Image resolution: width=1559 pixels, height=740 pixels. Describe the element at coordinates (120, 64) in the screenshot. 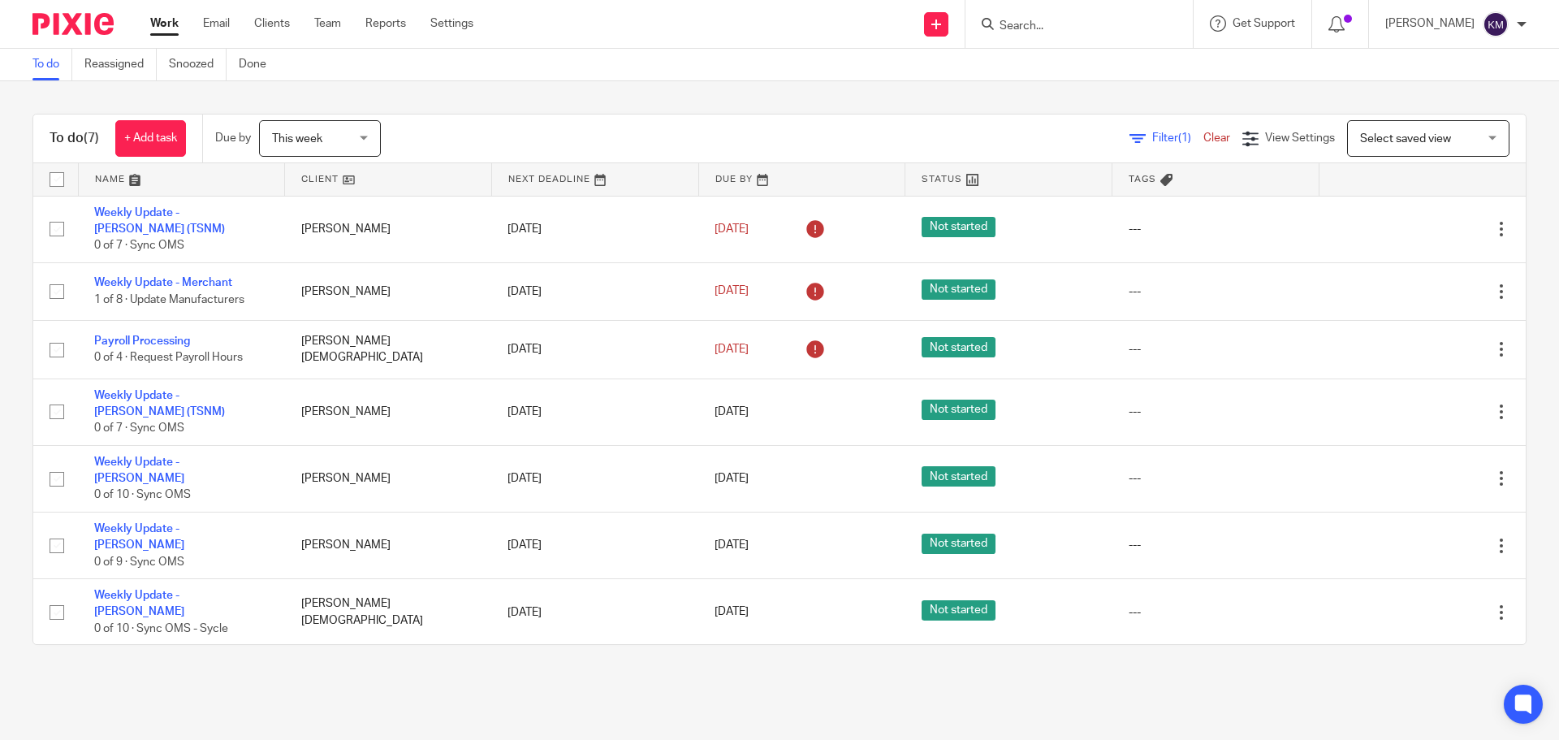

I see `a: Reassigned` at that location.